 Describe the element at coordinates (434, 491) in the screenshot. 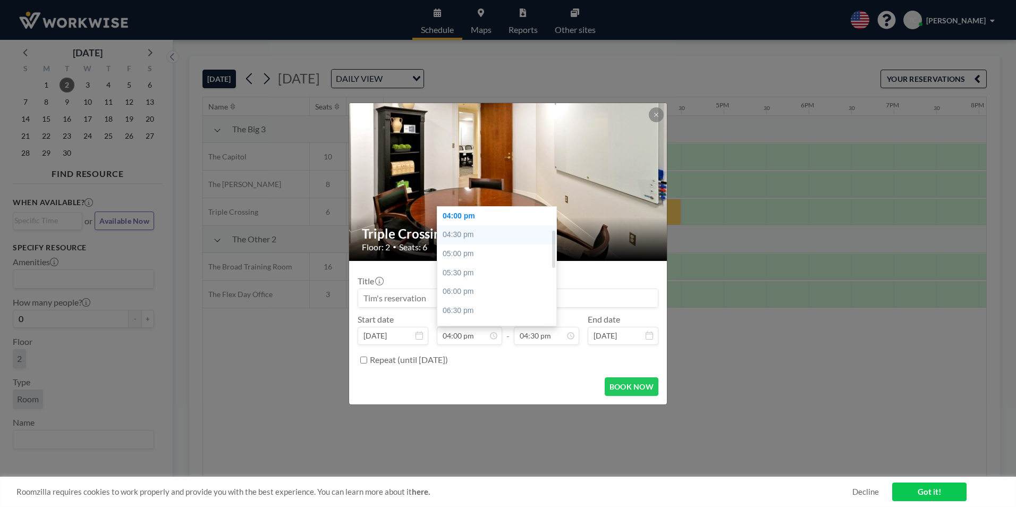

I see `span: Roomzilla requires cookies to work properly and provide you with the best experience. You can lea...` at that location.